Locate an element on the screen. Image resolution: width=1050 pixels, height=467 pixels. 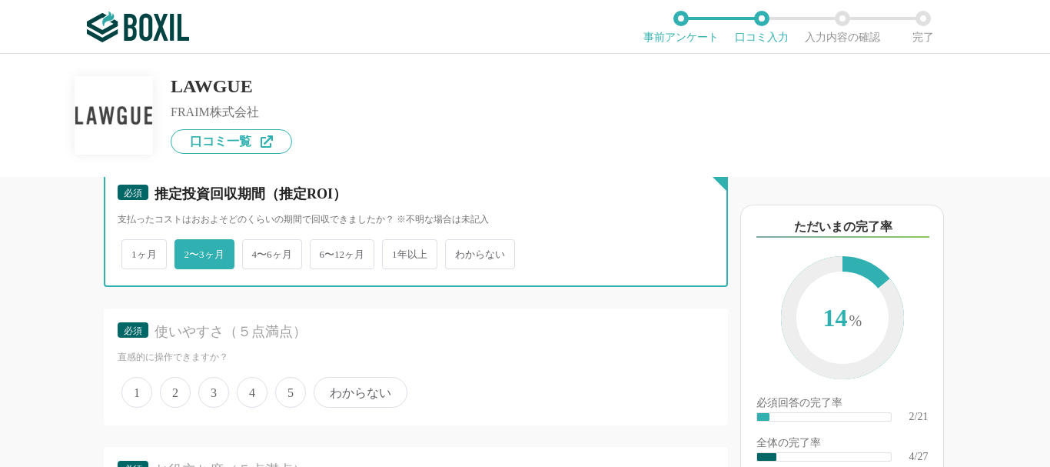
div: 全体の完了率 is located at coordinates (842, 444).